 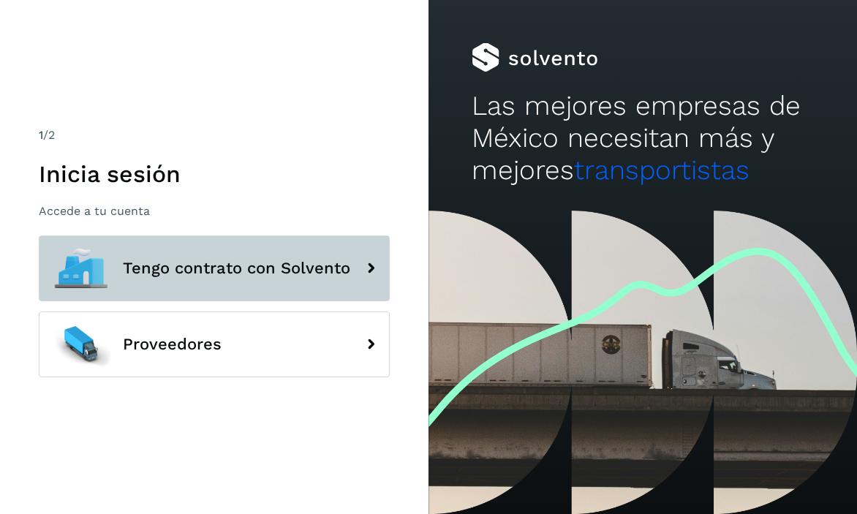 I want to click on p: Accede a tu cuenta, so click(x=214, y=211).